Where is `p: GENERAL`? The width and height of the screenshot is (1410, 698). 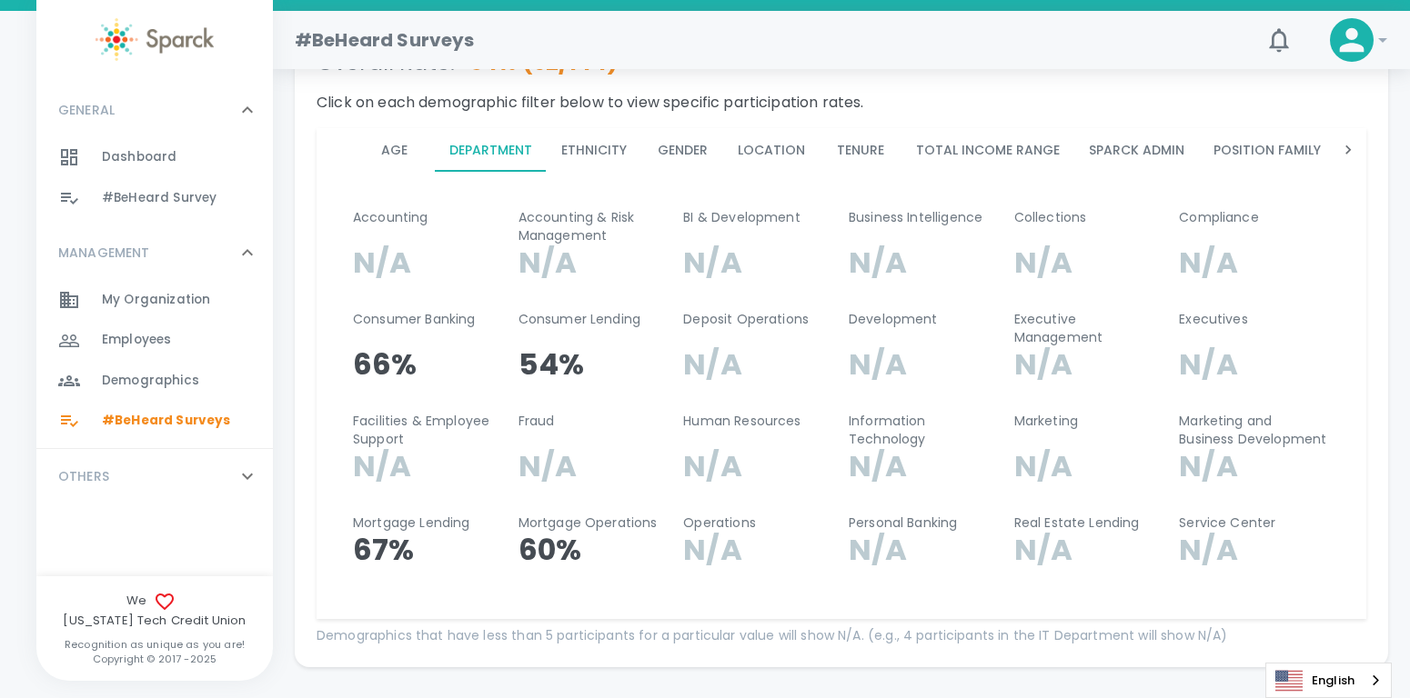 p: GENERAL is located at coordinates (86, 110).